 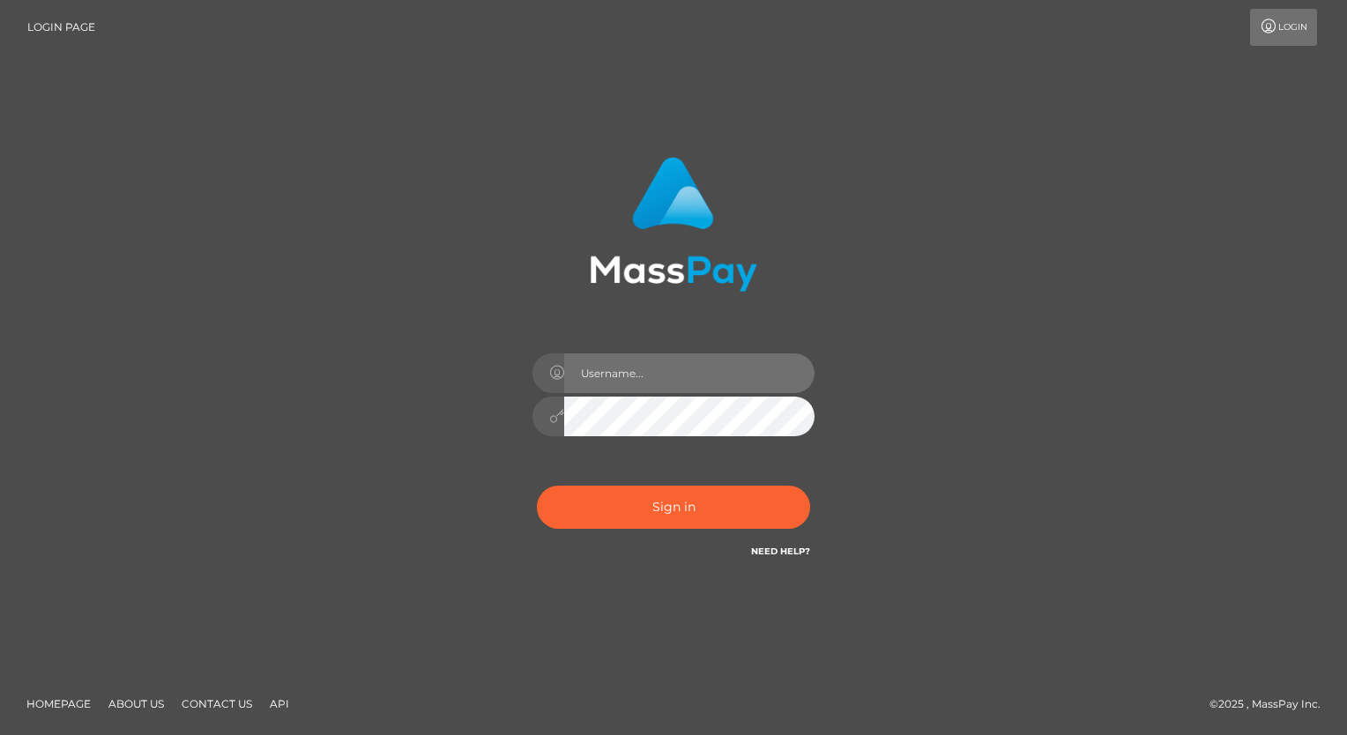 What do you see at coordinates (58, 704) in the screenshot?
I see `a: Homepage` at bounding box center [58, 704].